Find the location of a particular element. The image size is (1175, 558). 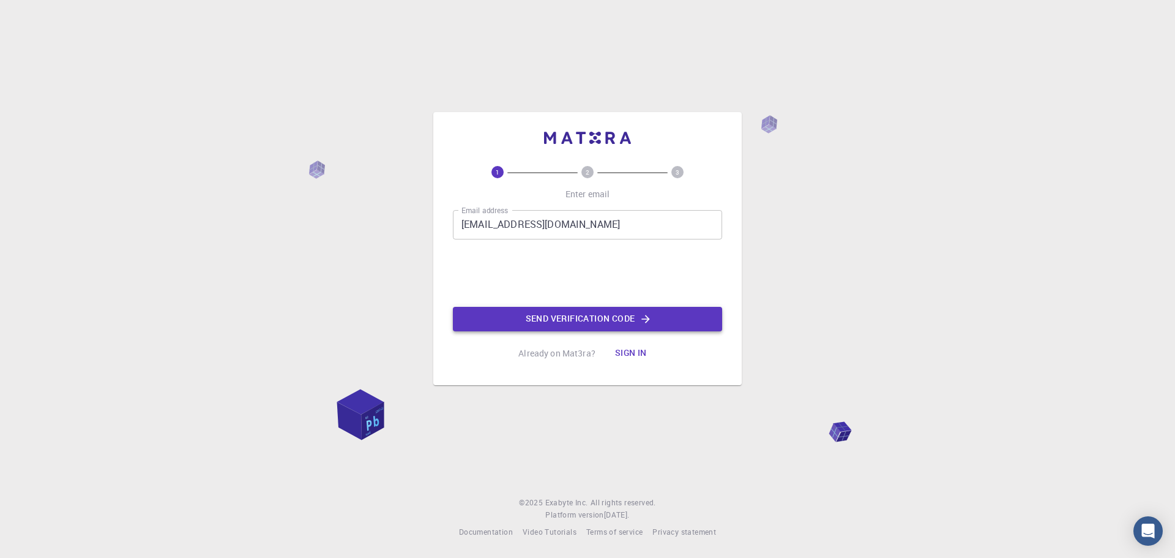

span: All rights reserved. is located at coordinates (623, 502).